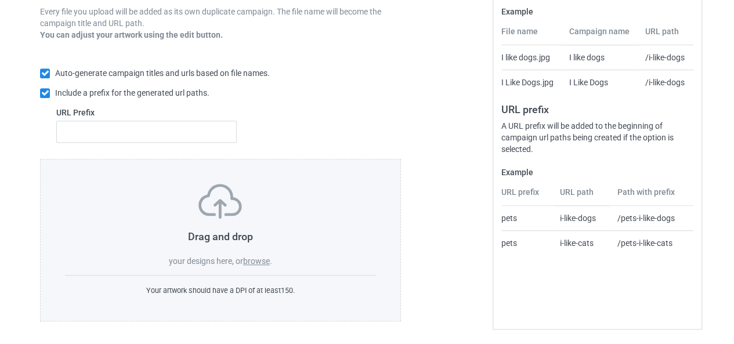 The image size is (734, 344). I want to click on b: You can adjust your artwork using the edit button., so click(131, 35).